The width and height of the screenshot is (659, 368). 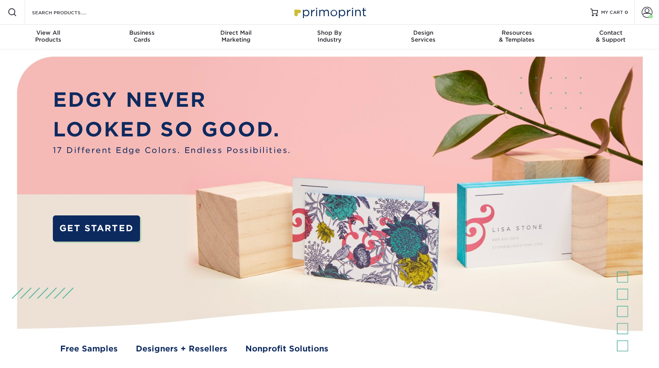 What do you see at coordinates (329, 37) in the screenshot?
I see `a: Shop ByIndustry` at bounding box center [329, 37].